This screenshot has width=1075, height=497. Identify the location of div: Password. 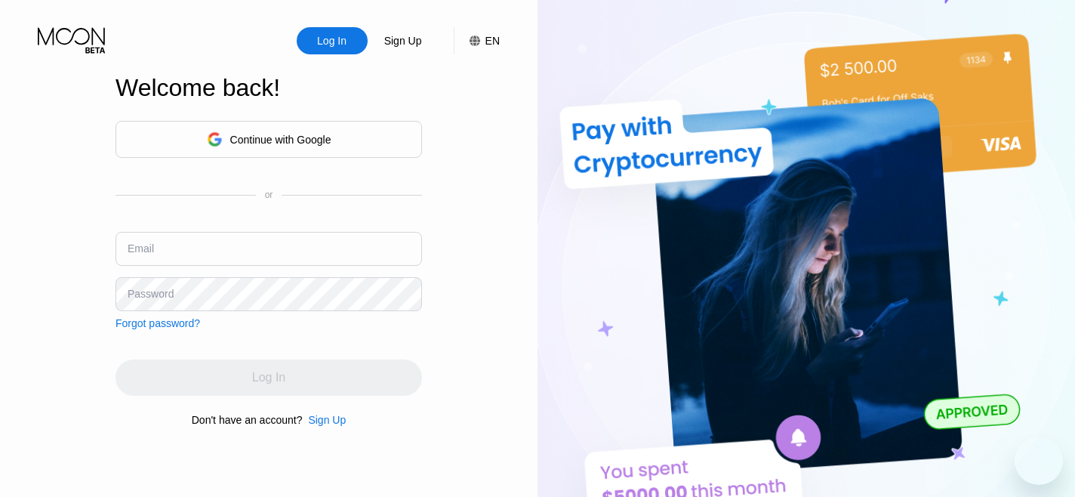
(150, 294).